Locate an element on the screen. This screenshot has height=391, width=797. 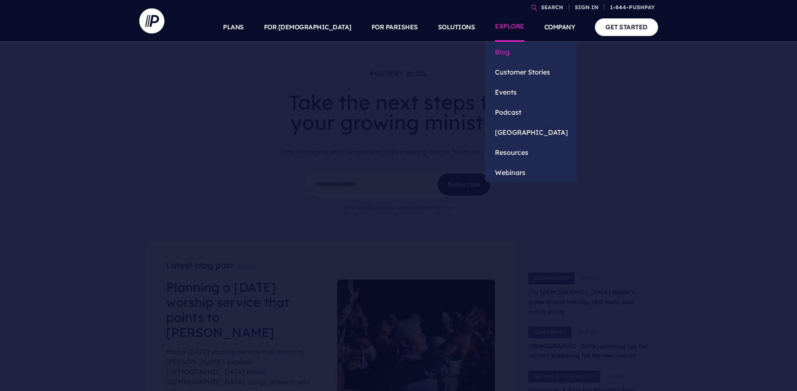
a: GET STARTED is located at coordinates (626, 27).